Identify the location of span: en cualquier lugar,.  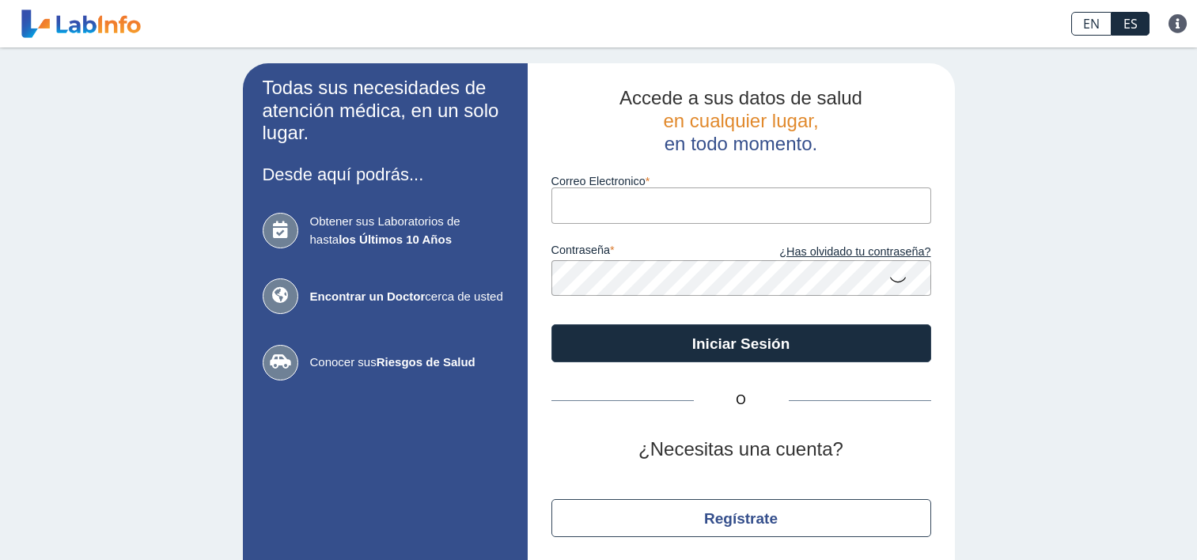
(741, 120).